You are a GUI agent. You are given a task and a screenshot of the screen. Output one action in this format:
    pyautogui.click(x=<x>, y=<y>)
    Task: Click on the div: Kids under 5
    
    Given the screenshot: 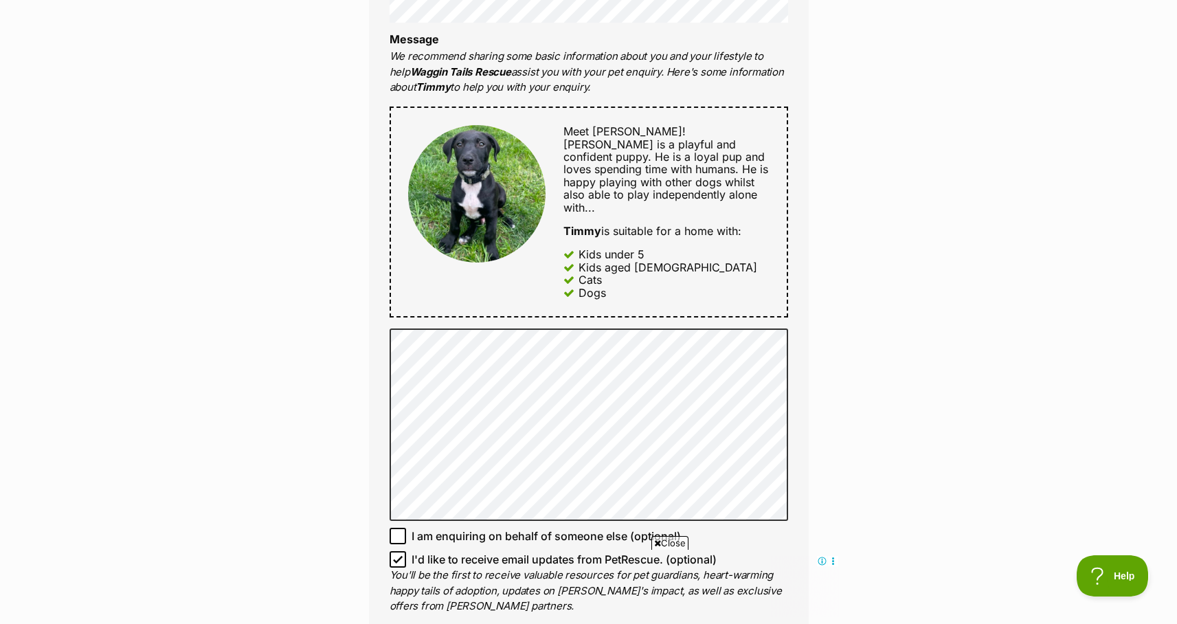 What is the action you would take?
    pyautogui.click(x=611, y=254)
    